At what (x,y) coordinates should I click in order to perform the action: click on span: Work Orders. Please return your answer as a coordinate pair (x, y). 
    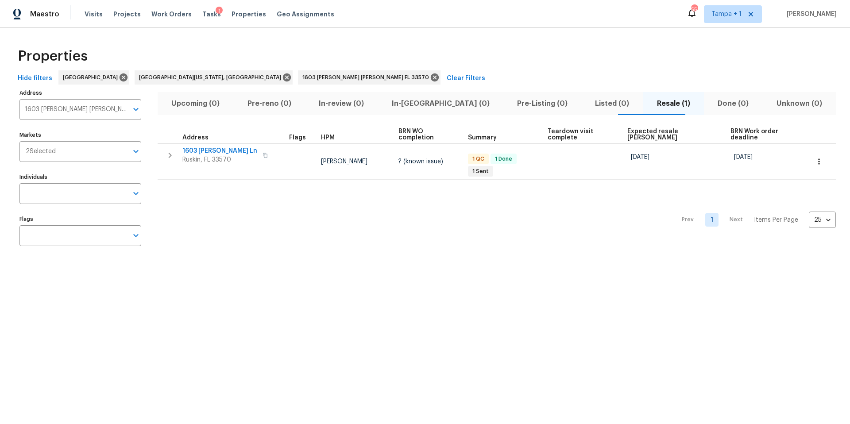
    Looking at the image, I should click on (171, 14).